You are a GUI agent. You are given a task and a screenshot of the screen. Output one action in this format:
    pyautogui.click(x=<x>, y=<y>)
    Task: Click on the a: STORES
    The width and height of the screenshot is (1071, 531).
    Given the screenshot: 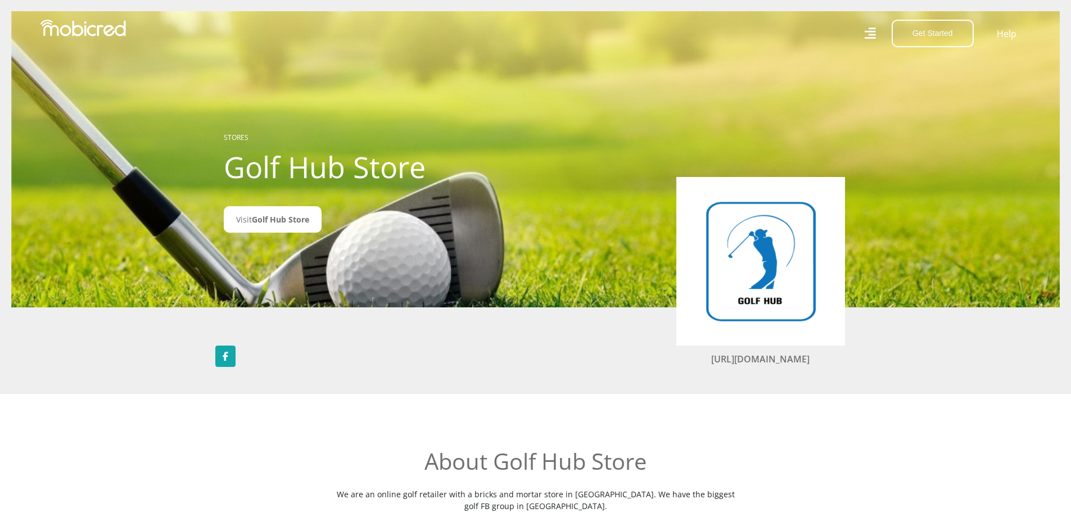 What is the action you would take?
    pyautogui.click(x=236, y=137)
    